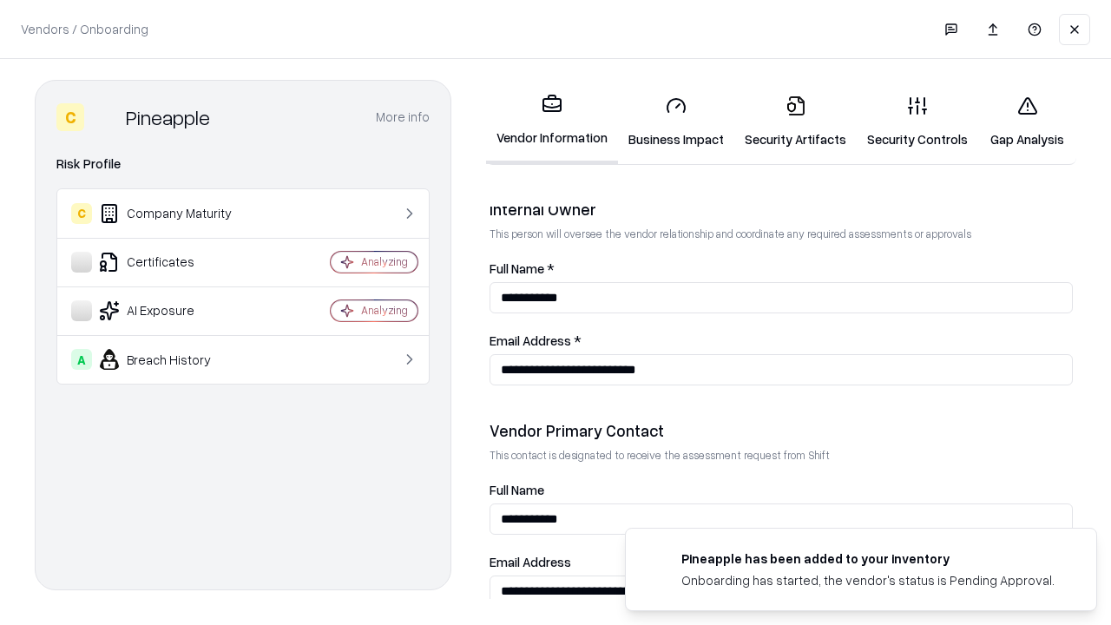  I want to click on div: Pineapple, so click(167, 117).